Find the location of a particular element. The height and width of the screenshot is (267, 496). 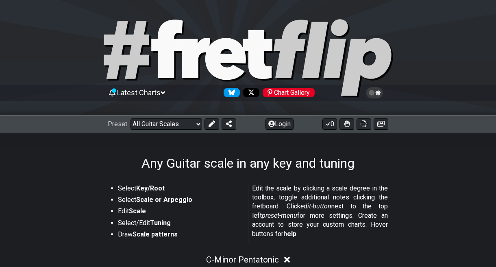

strong: Scale is located at coordinates (138, 211).